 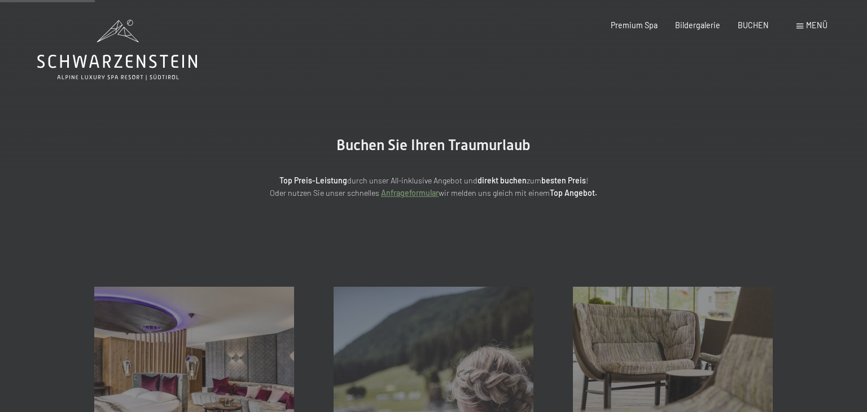 What do you see at coordinates (573, 192) in the screenshot?
I see `strong: Top Angebot.` at bounding box center [573, 192].